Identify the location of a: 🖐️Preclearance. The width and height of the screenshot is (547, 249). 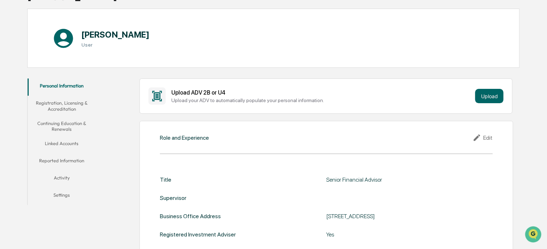
(27, 94).